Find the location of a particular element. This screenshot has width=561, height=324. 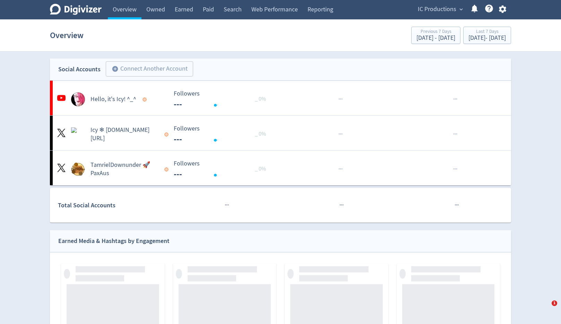

span: expand_more is located at coordinates (461, 9).